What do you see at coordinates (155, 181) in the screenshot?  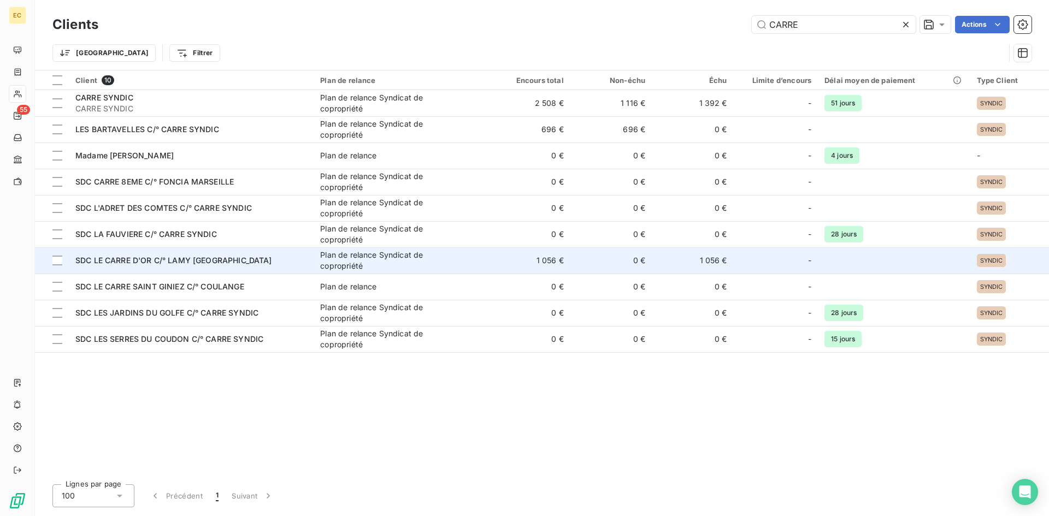 I see `span: SDC CARRE 8EME C/° FONCIA MARSEILLE` at bounding box center [155, 181].